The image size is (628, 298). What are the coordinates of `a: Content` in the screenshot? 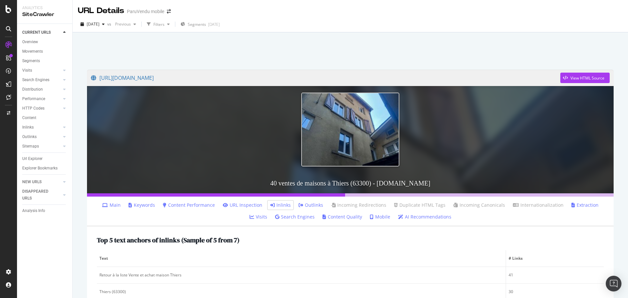 It's located at (45, 118).